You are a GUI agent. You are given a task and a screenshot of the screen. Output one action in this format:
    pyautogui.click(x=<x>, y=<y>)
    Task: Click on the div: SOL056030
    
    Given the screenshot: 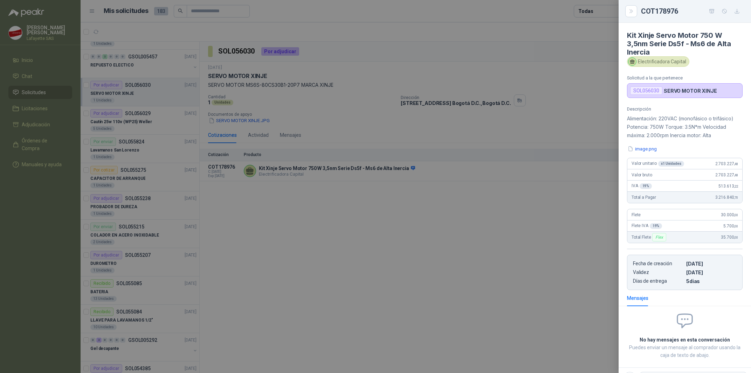 What is the action you would take?
    pyautogui.click(x=646, y=91)
    